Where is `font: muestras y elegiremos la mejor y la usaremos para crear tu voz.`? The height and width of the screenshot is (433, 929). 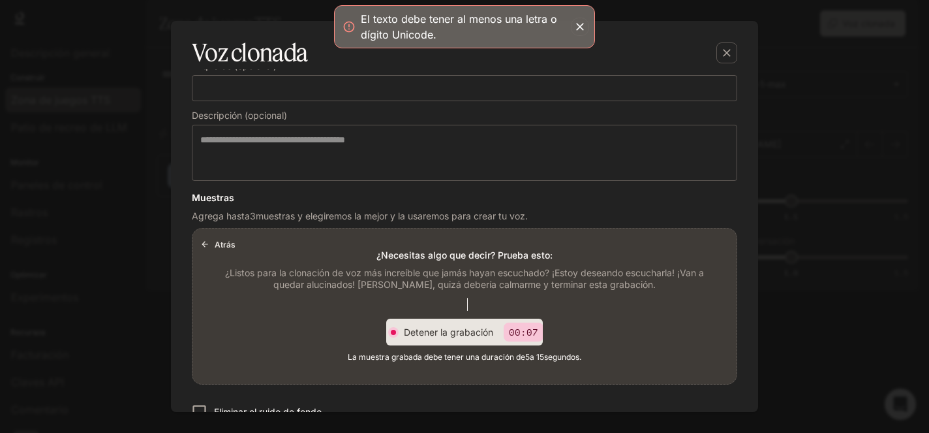
font: muestras y elegiremos la mejor y la usaremos para crear tu voz. is located at coordinates (391, 215).